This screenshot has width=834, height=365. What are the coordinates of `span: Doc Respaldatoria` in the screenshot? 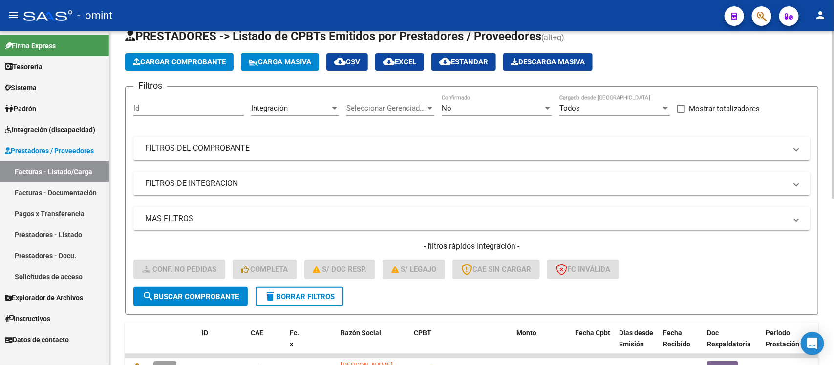 It's located at (729, 339).